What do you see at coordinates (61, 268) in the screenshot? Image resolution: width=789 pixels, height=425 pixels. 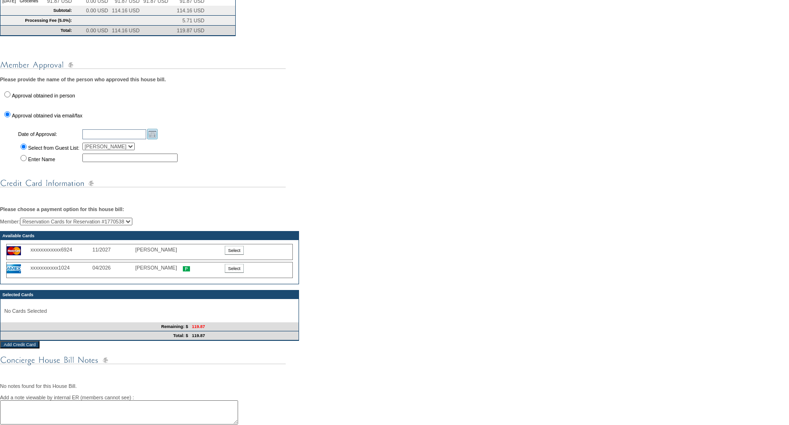 I see `div: xxxxxxxxxxx1024` at bounding box center [61, 268].